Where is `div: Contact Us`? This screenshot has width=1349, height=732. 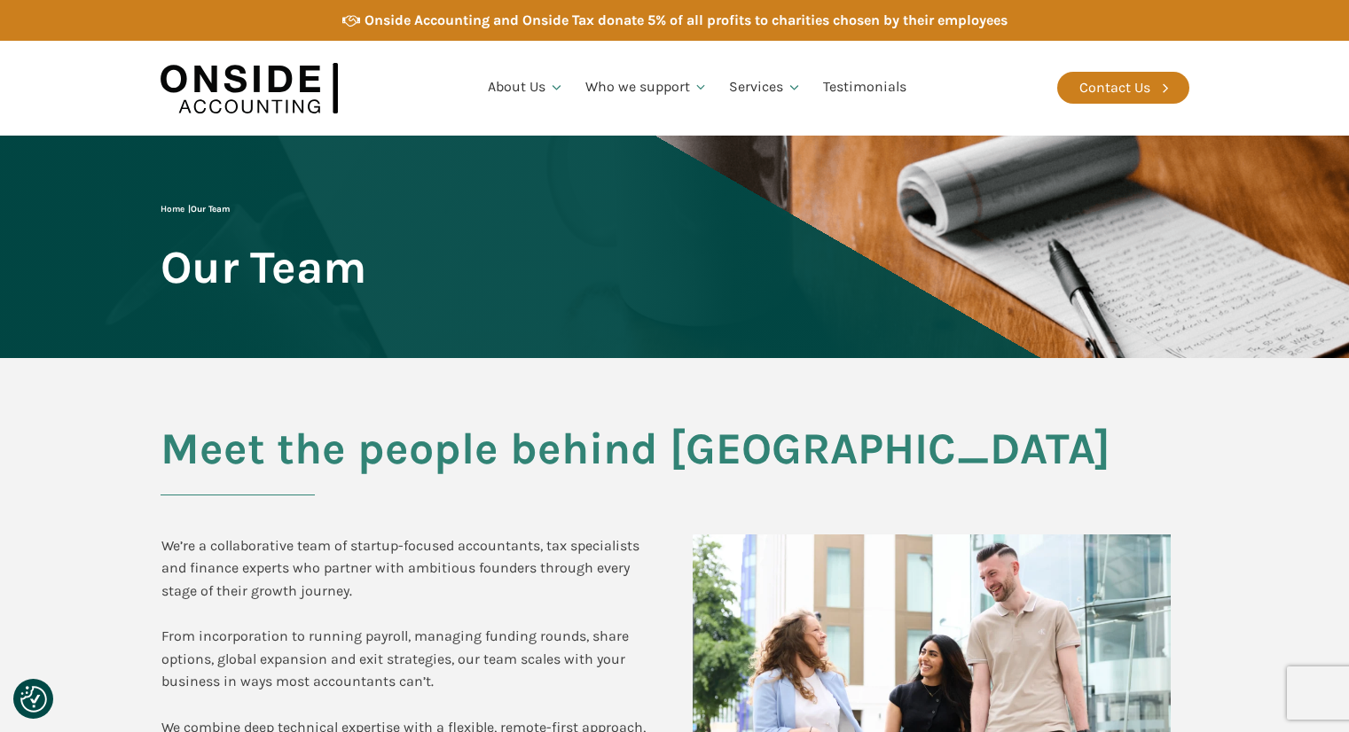 div: Contact Us is located at coordinates (1115, 88).